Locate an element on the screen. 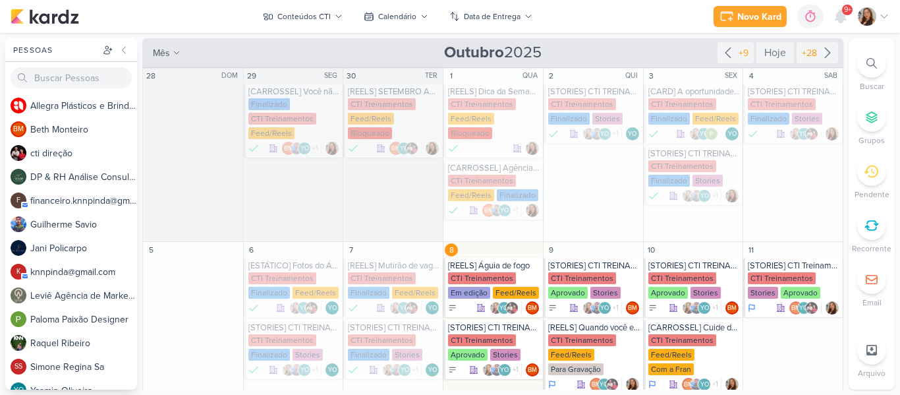  div: [ESTÁTICO] Fotos do Águia de fogo is located at coordinates (295, 266).